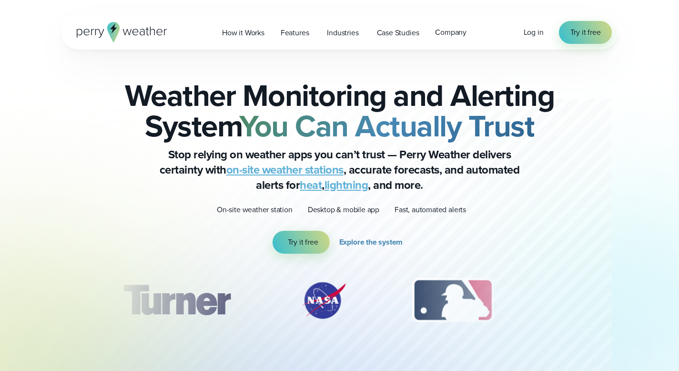 This screenshot has width=679, height=371. I want to click on span: How it Works, so click(243, 33).